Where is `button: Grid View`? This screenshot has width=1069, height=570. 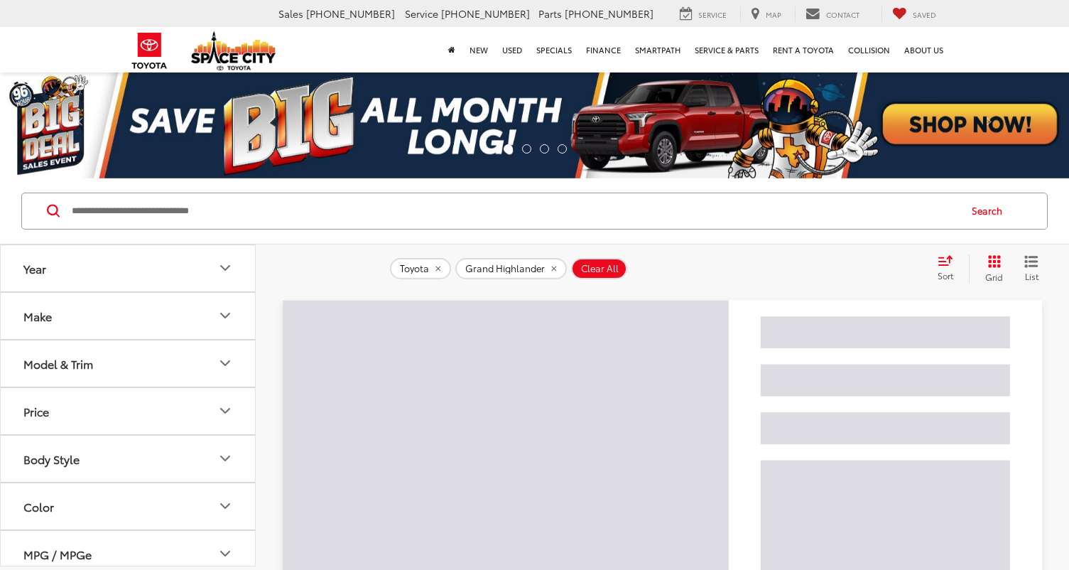
button: Grid View is located at coordinates (991, 268).